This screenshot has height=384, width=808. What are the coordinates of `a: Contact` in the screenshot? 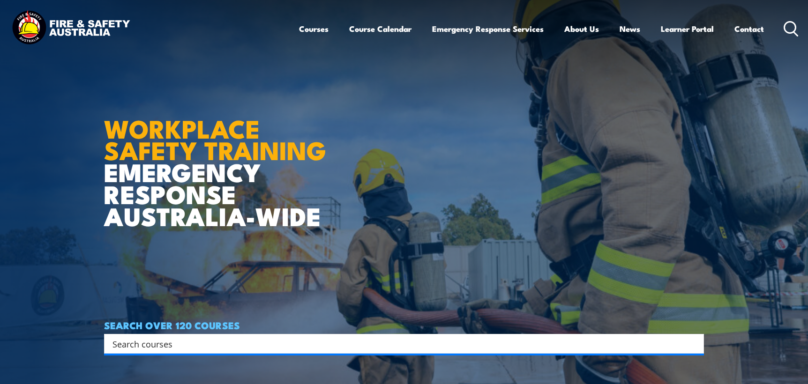 It's located at (749, 29).